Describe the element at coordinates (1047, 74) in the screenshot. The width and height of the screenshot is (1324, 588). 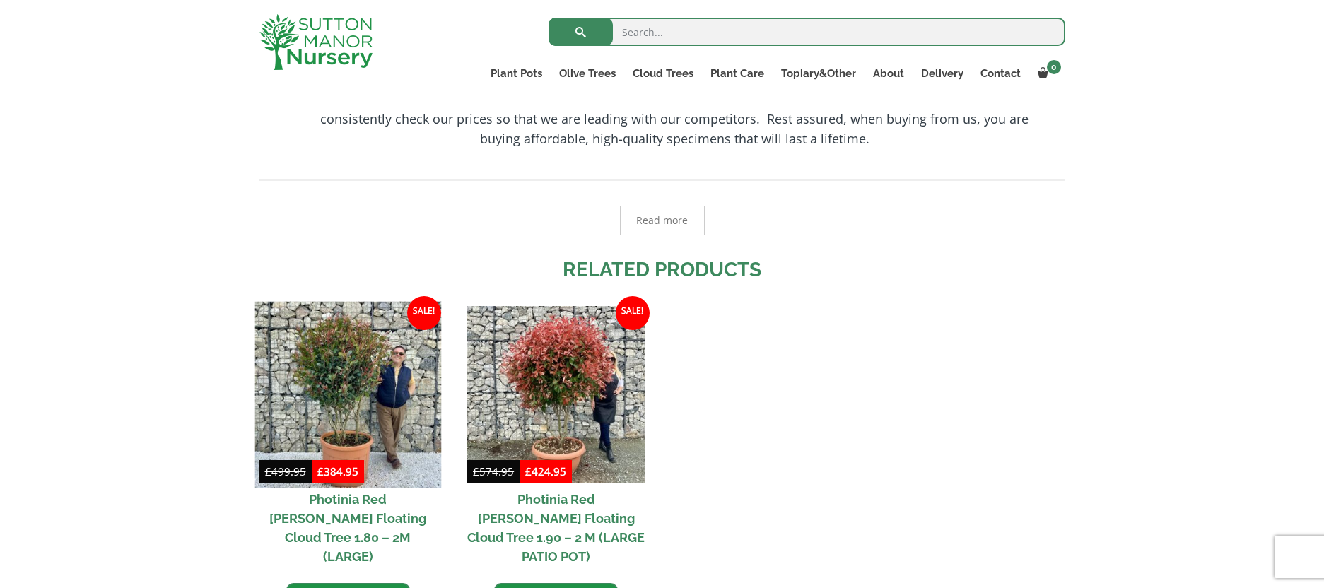
I see `a: 0` at that location.